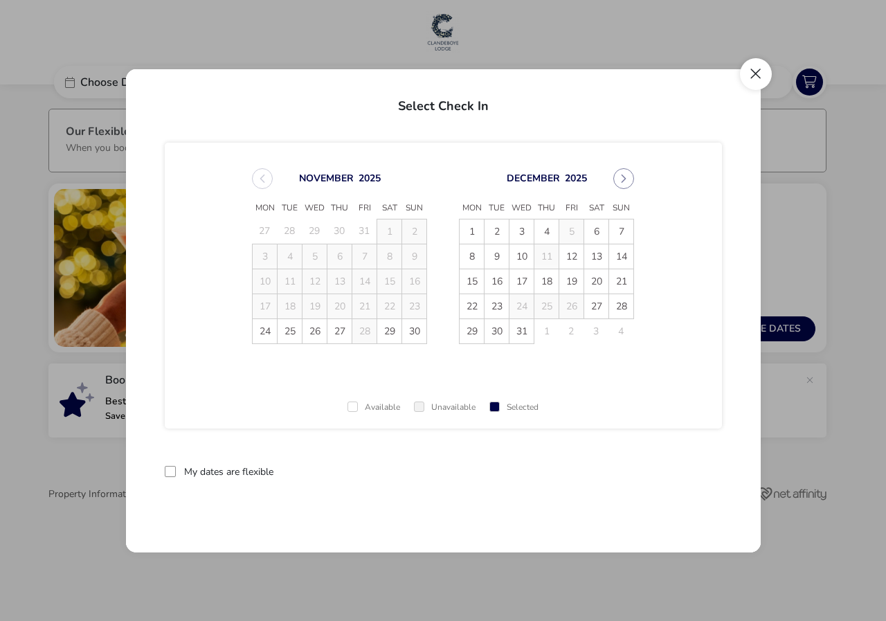 Image resolution: width=886 pixels, height=621 pixels. I want to click on span: 7, so click(621, 231).